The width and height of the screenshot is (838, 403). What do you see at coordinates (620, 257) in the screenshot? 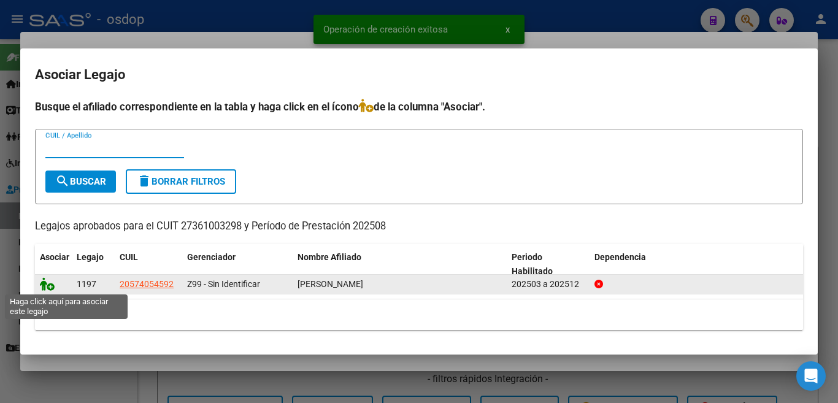
I see `span: Dependencia` at bounding box center [620, 257].